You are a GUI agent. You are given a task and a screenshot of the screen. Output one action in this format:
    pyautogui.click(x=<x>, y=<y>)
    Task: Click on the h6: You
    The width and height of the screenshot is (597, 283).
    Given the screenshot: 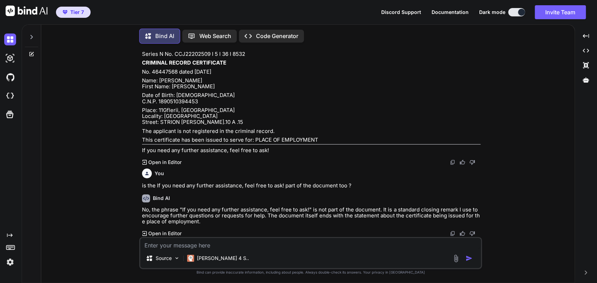 What is the action you would take?
    pyautogui.click(x=159, y=174)
    